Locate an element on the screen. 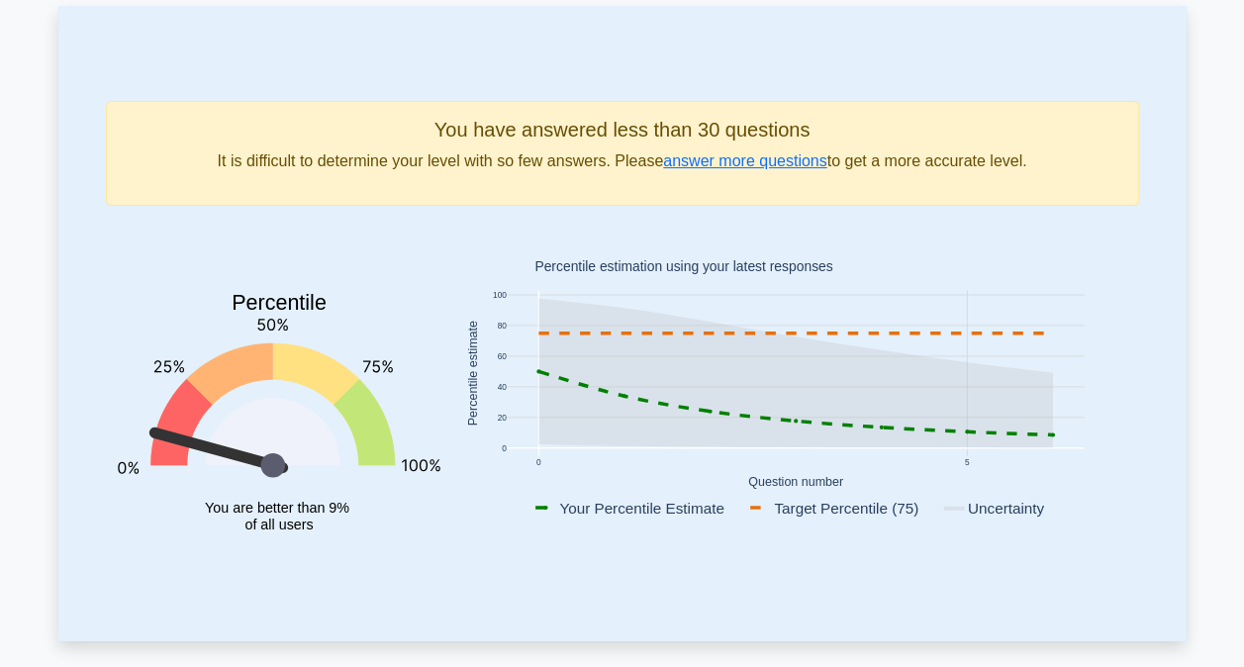 This screenshot has height=667, width=1244. text: 60 is located at coordinates (502, 356).